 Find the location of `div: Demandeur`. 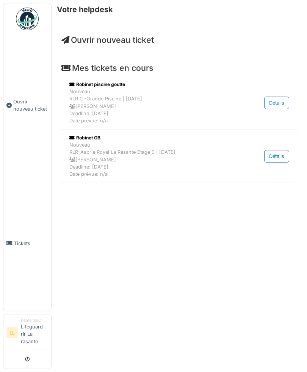

div: Demandeur is located at coordinates (35, 321).